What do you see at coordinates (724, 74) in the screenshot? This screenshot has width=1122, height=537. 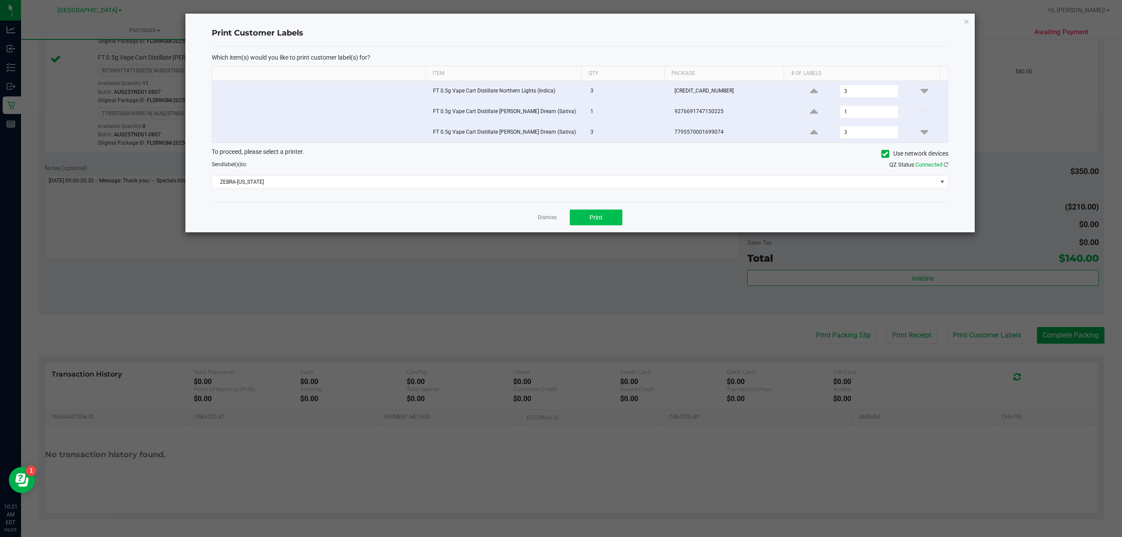 I see `th: Package` at bounding box center [724, 74].